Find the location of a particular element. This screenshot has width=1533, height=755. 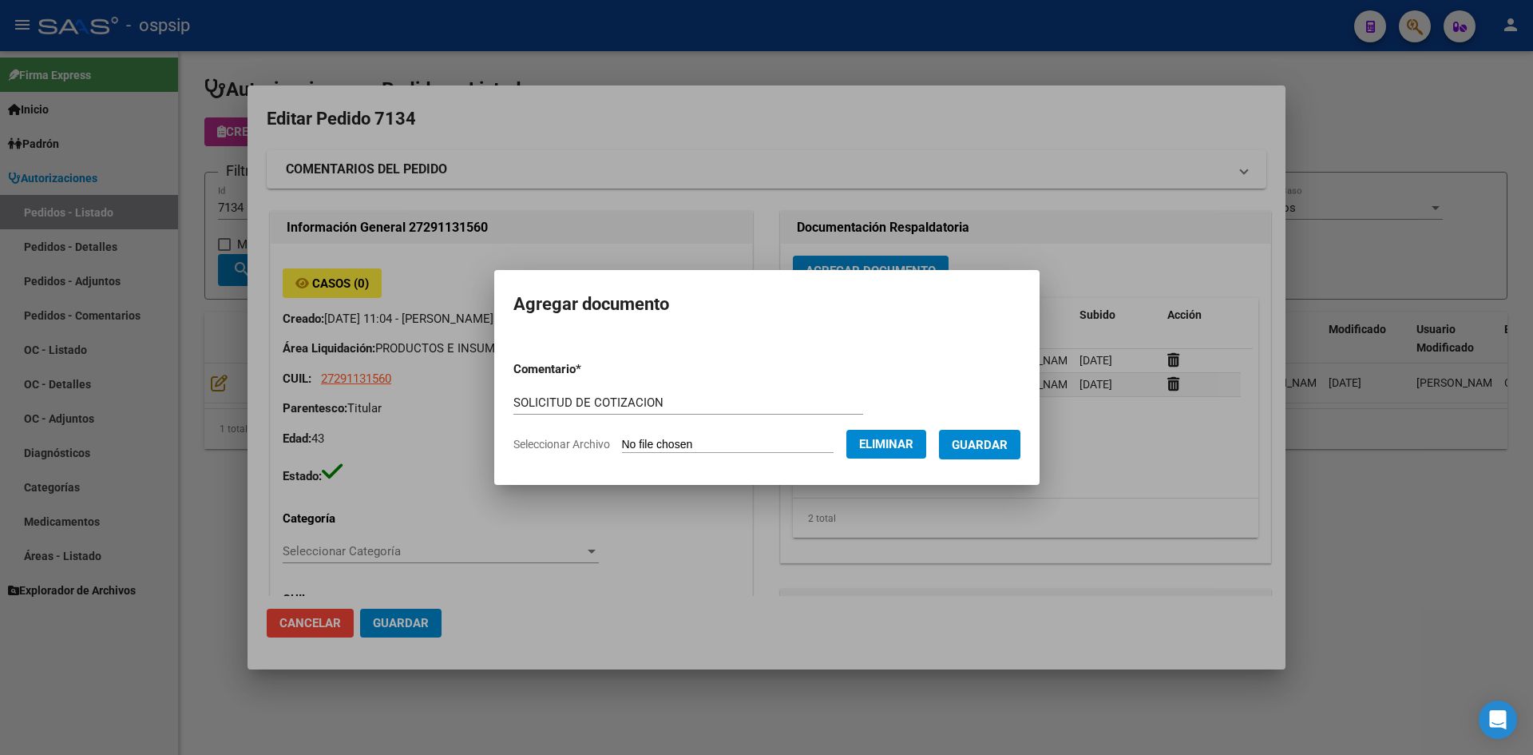

span: Eliminar is located at coordinates (886, 444).